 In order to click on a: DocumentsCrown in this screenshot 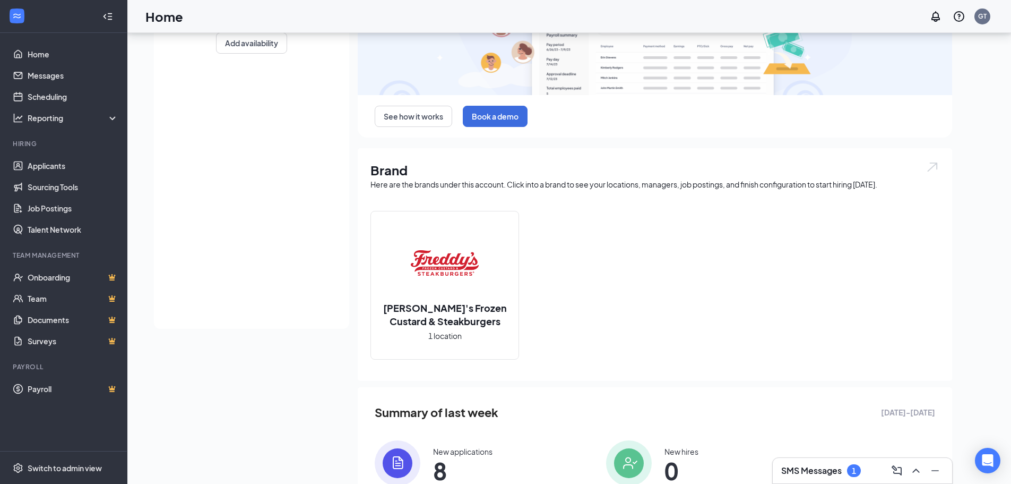, I will do `click(73, 320)`.